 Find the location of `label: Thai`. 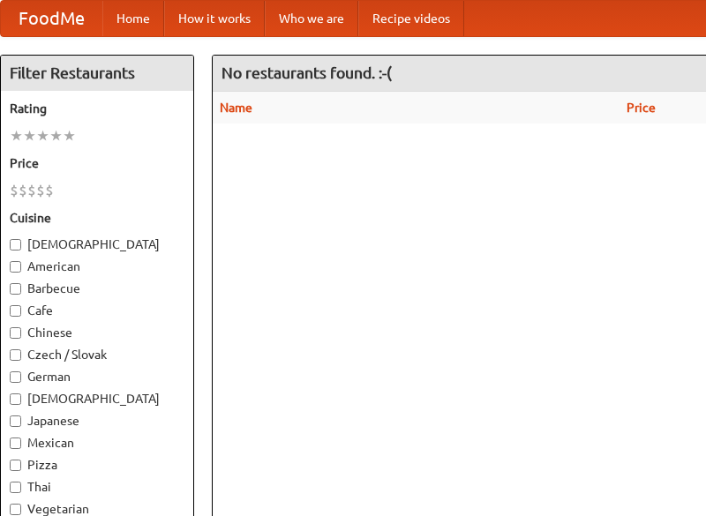

label: Thai is located at coordinates (97, 487).